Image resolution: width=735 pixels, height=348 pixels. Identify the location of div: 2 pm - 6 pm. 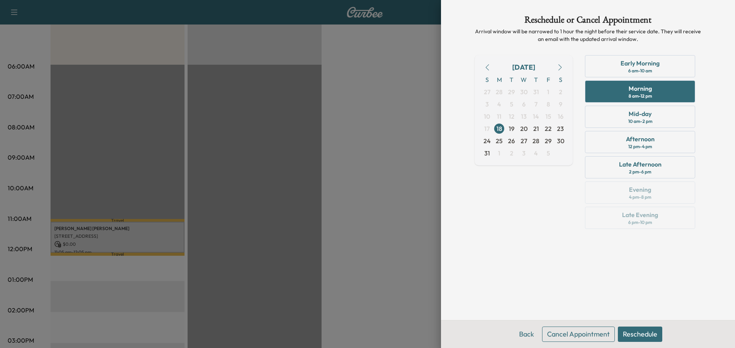
(640, 172).